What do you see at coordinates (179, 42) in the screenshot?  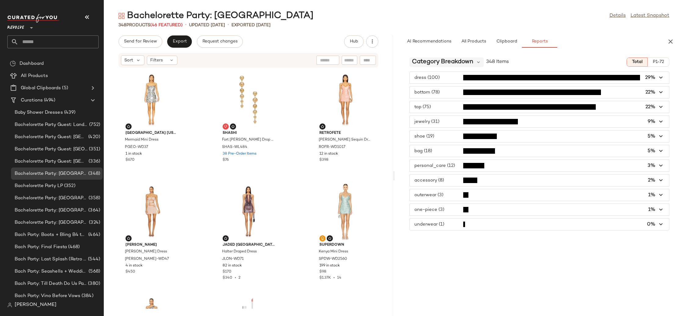 I see `span: Export` at bounding box center [179, 42].